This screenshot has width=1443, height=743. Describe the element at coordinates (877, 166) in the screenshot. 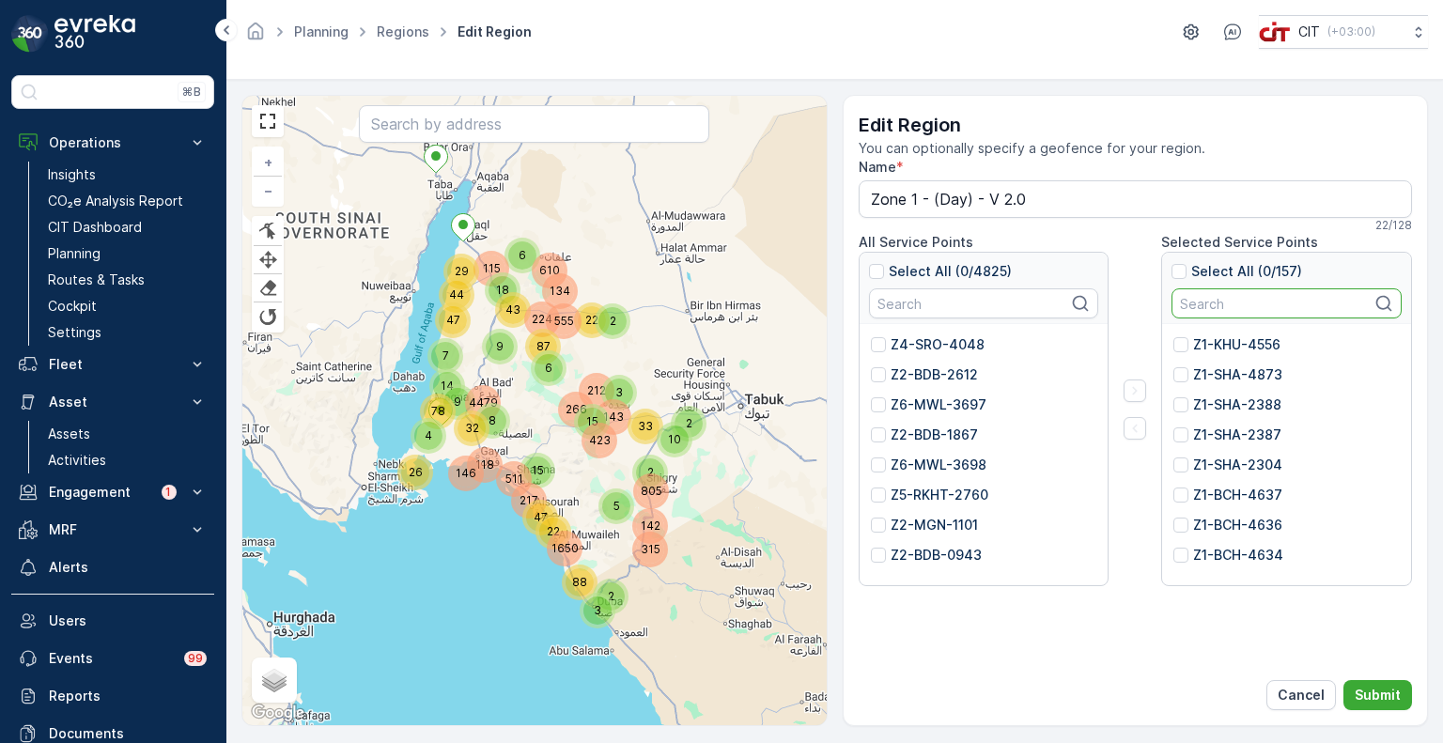

I see `label: Name` at that location.